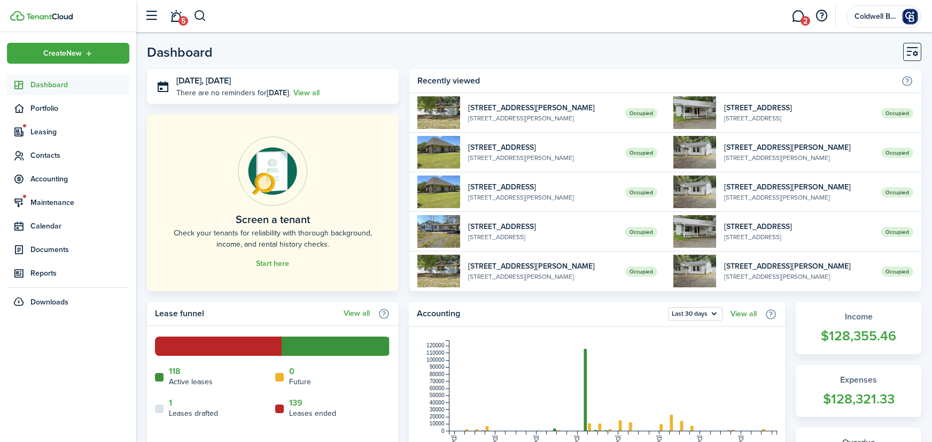  What do you see at coordinates (246, 313) in the screenshot?
I see `home-widget-title: Lease funnel` at bounding box center [246, 313].